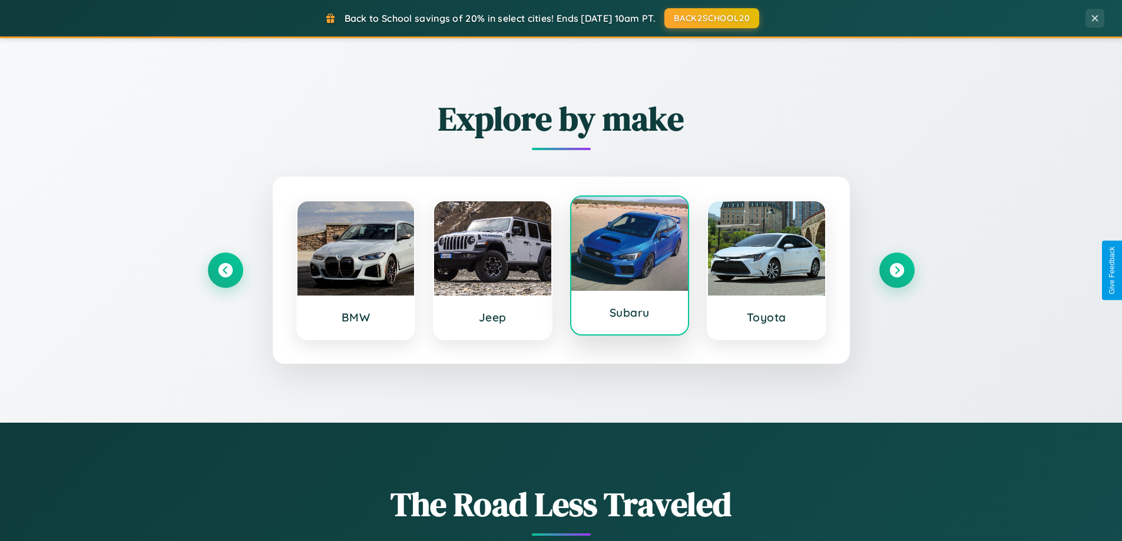 Image resolution: width=1122 pixels, height=541 pixels. I want to click on h3: Toyota, so click(766, 317).